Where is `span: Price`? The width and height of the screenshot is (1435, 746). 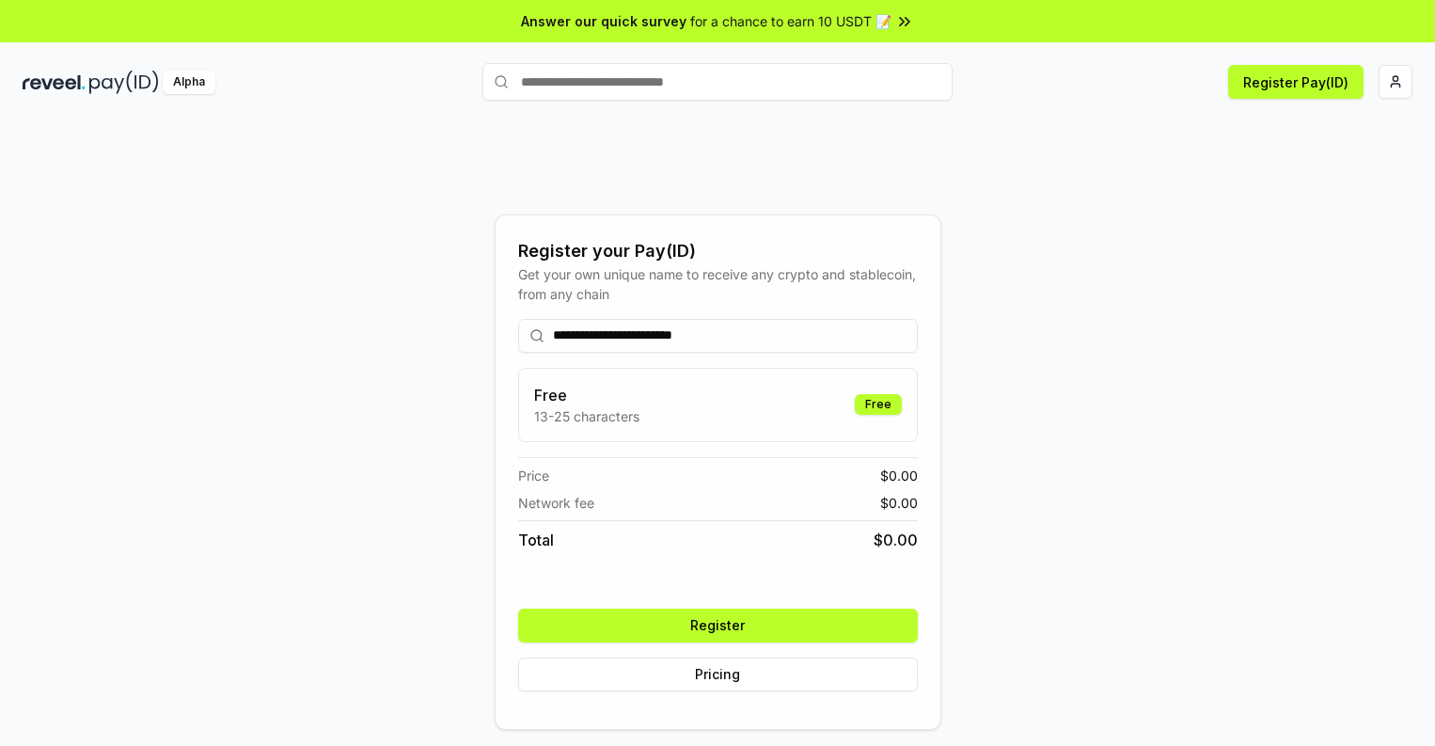
span: Price is located at coordinates (533, 475).